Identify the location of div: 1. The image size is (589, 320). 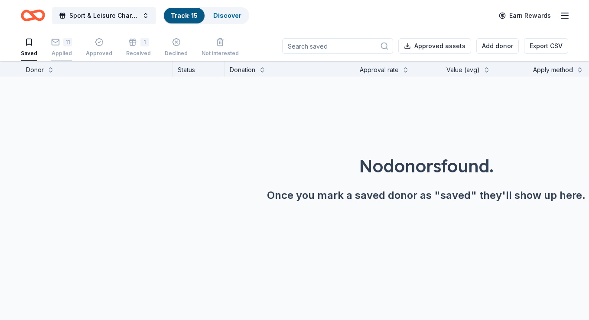
(145, 42).